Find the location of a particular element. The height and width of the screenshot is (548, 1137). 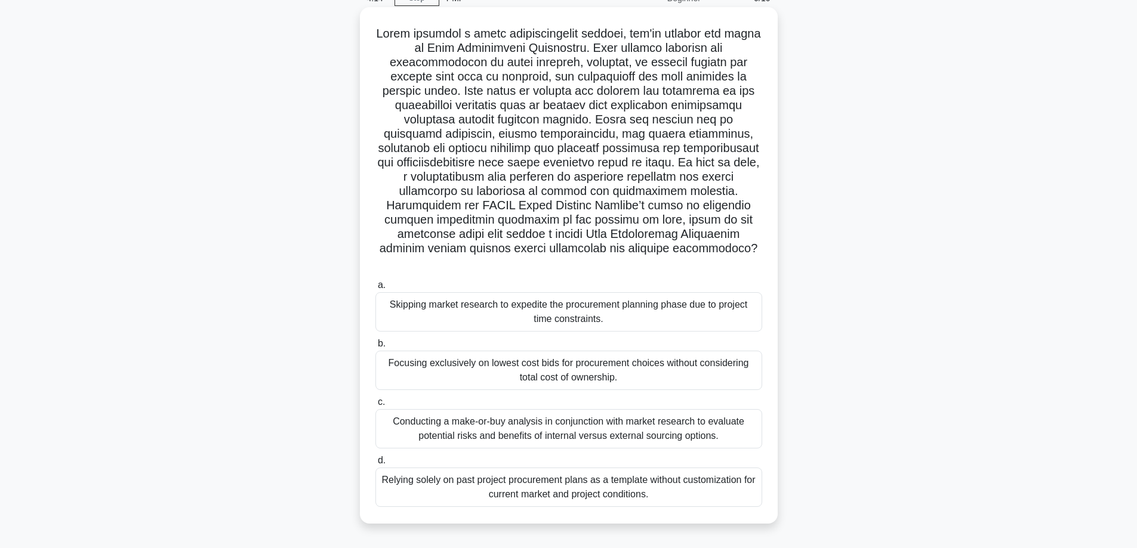

span: b. is located at coordinates (381, 343).